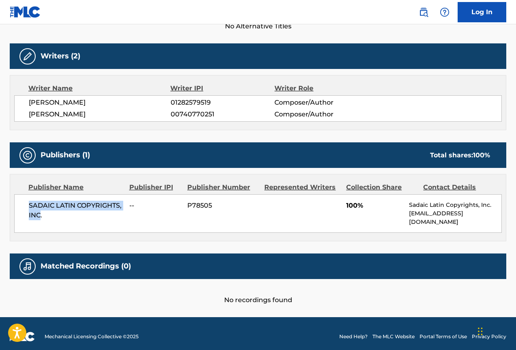 The width and height of the screenshot is (516, 350). Describe the element at coordinates (60, 56) in the screenshot. I see `h5: Writers (2)` at that location.